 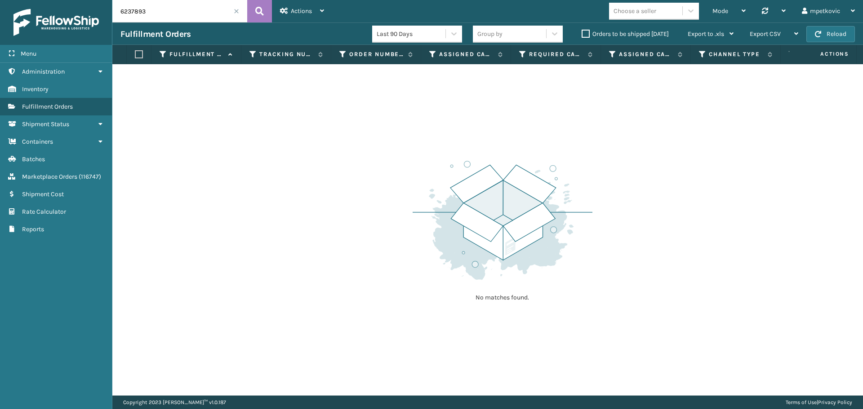 What do you see at coordinates (47, 107) in the screenshot?
I see `span: Fulfillment Orders` at bounding box center [47, 107].